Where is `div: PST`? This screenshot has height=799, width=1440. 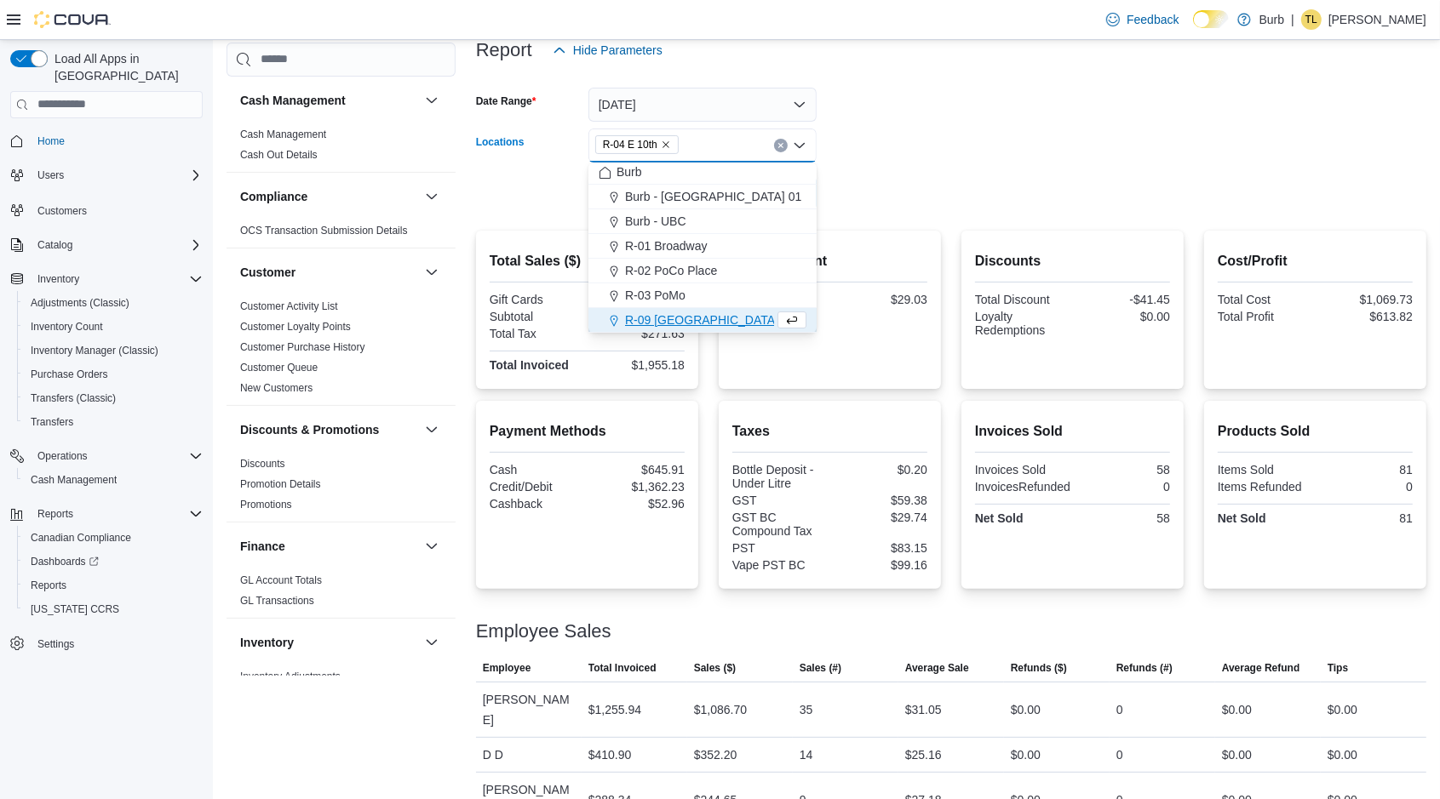
div: PST is located at coordinates (779, 548).